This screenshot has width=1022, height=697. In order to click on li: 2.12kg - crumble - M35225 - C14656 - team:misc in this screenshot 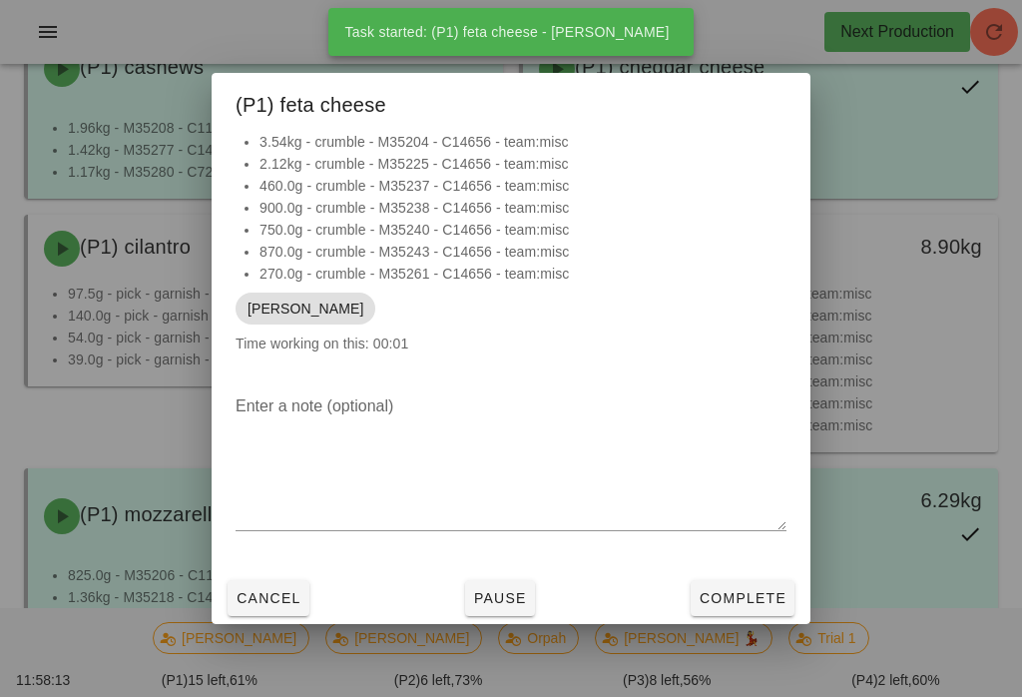, I will do `click(523, 164)`.